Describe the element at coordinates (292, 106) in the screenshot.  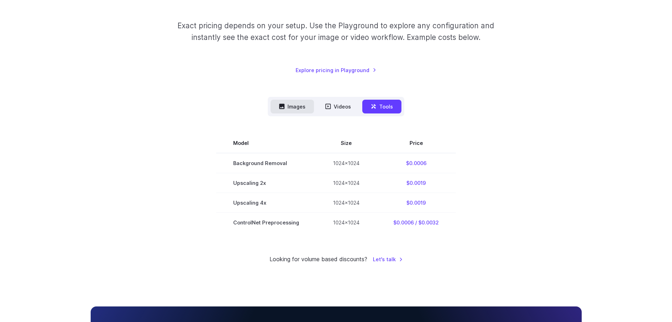
I see `button: Images` at that location.